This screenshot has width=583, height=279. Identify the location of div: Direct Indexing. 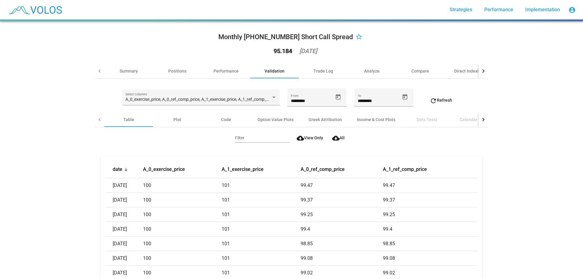
(469, 71).